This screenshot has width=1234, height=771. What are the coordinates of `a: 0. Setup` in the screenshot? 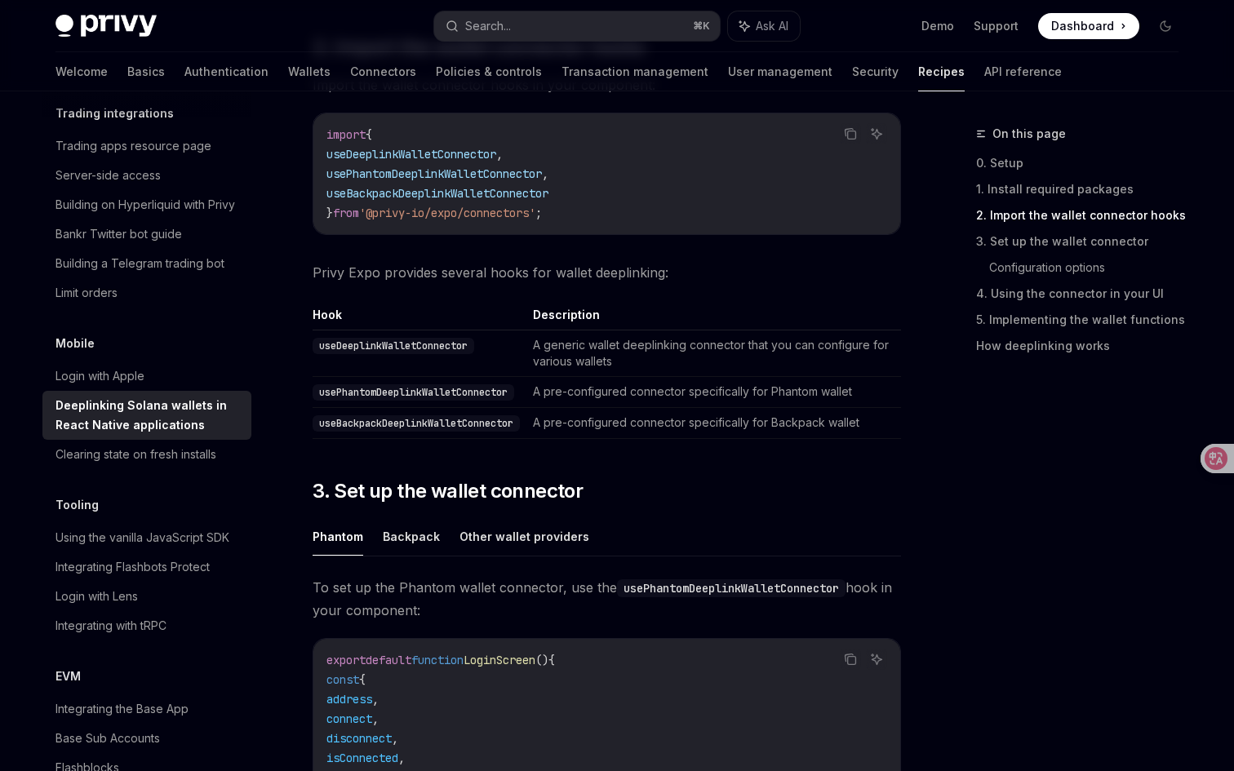 It's located at (1084, 163).